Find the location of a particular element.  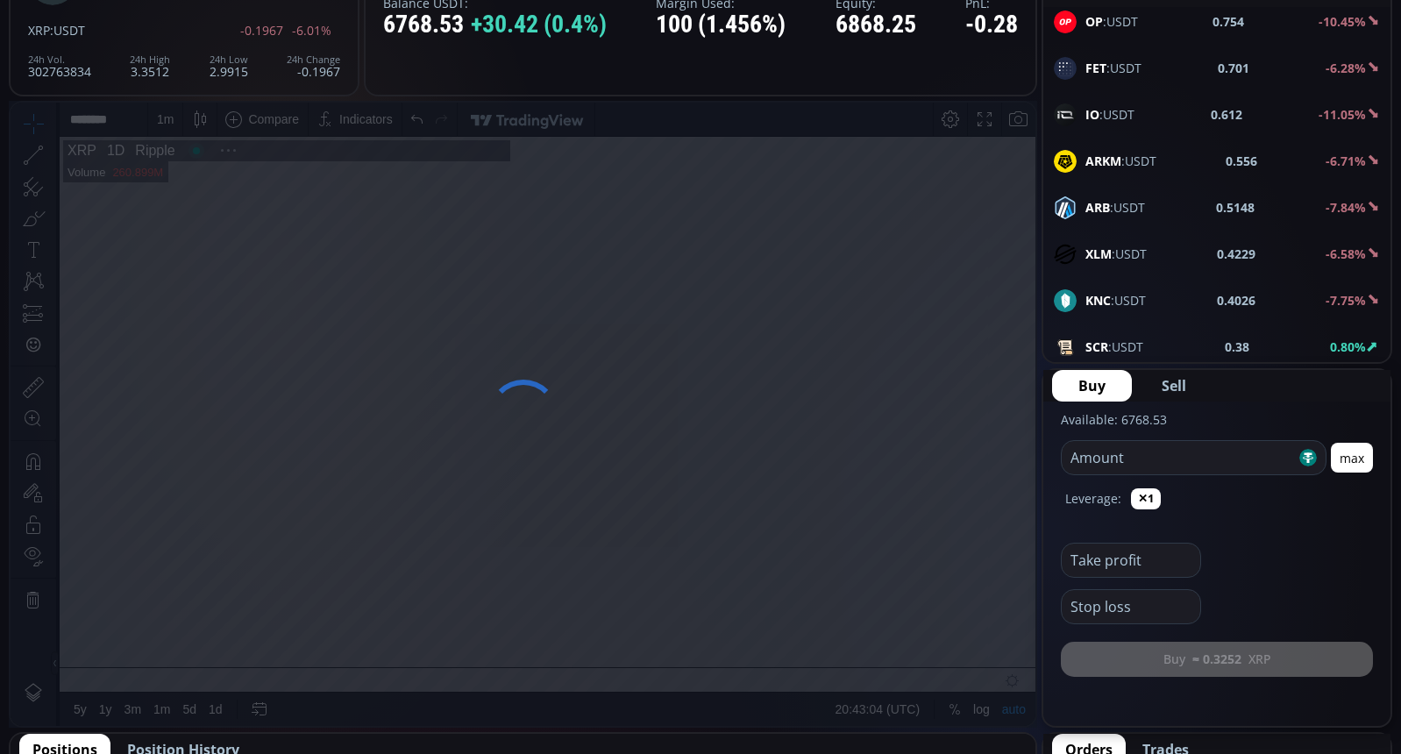

div: Ripple is located at coordinates (139, 48).